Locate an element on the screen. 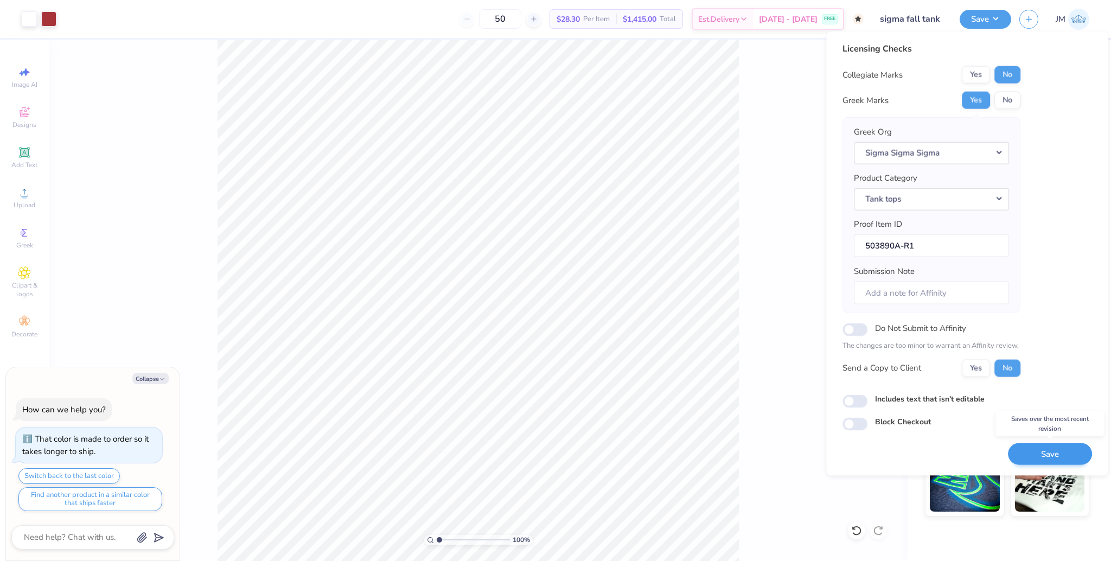 This screenshot has width=1111, height=561. p: The changes are too minor to warrant an Affinity review. is located at coordinates (931, 346).